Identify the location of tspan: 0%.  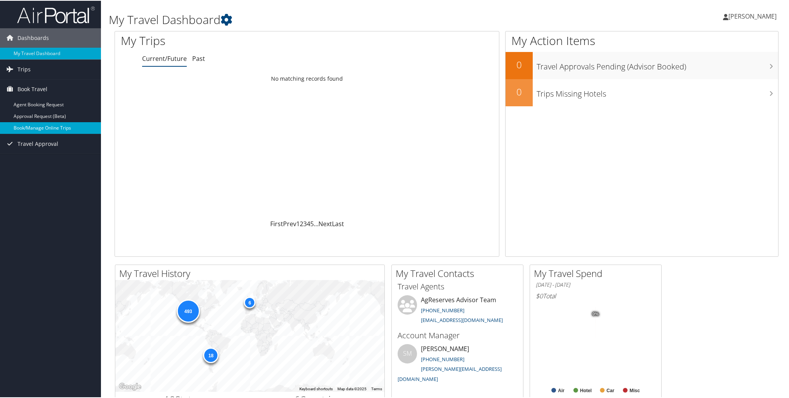
(595, 314).